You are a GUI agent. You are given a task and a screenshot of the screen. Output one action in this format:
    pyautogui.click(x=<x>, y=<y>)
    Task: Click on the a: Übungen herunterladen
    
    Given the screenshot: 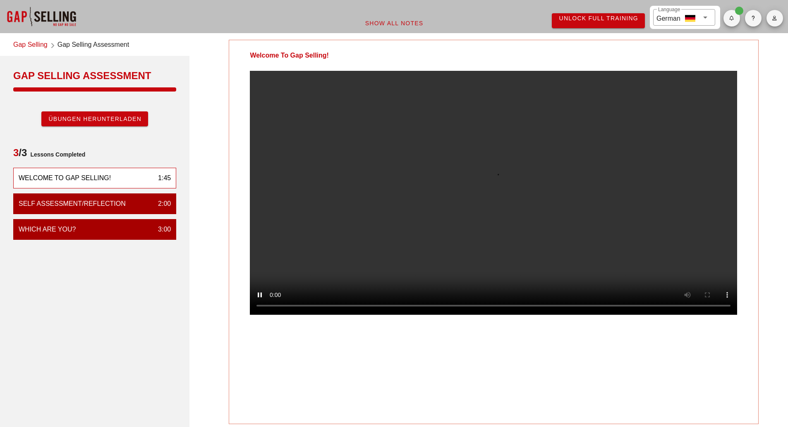 What is the action you would take?
    pyautogui.click(x=95, y=119)
    